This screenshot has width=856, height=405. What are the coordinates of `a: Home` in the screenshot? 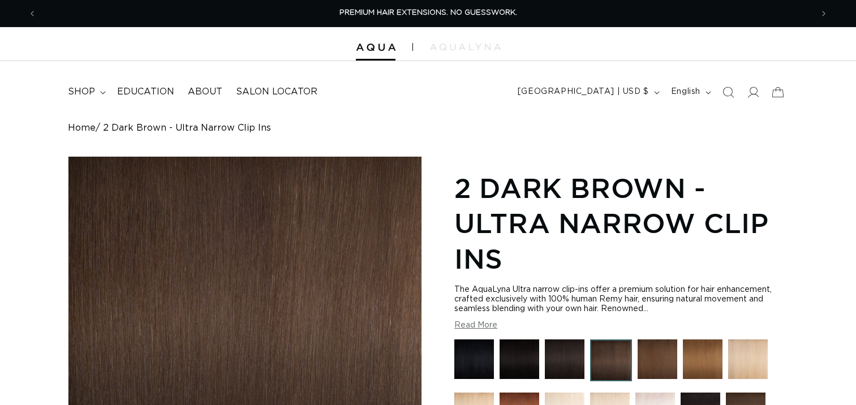 It's located at (82, 128).